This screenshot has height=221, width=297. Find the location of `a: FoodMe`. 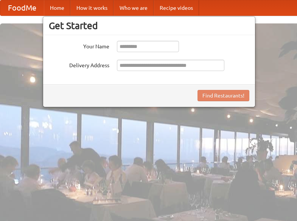

a: FoodMe is located at coordinates (22, 8).